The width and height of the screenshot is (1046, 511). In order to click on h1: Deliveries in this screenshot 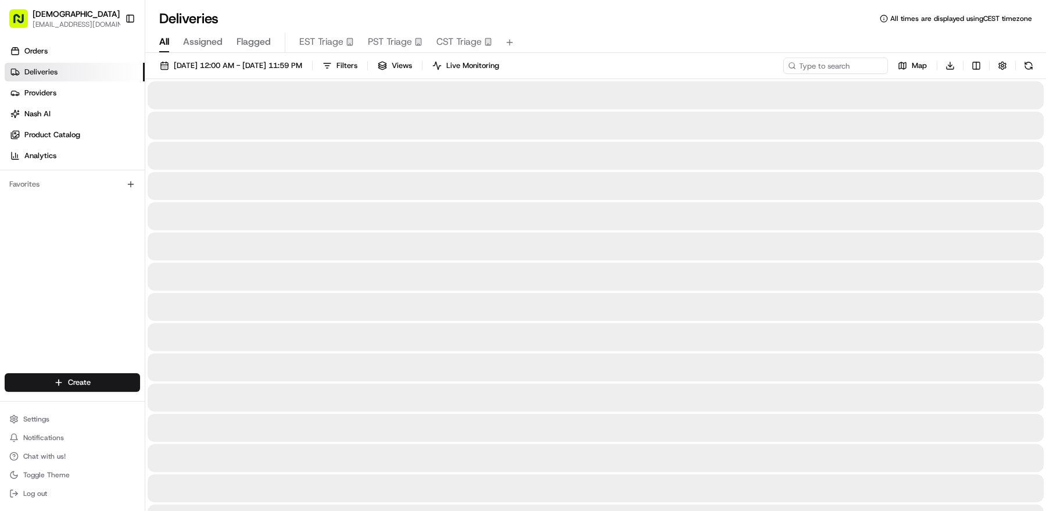, I will do `click(189, 19)`.